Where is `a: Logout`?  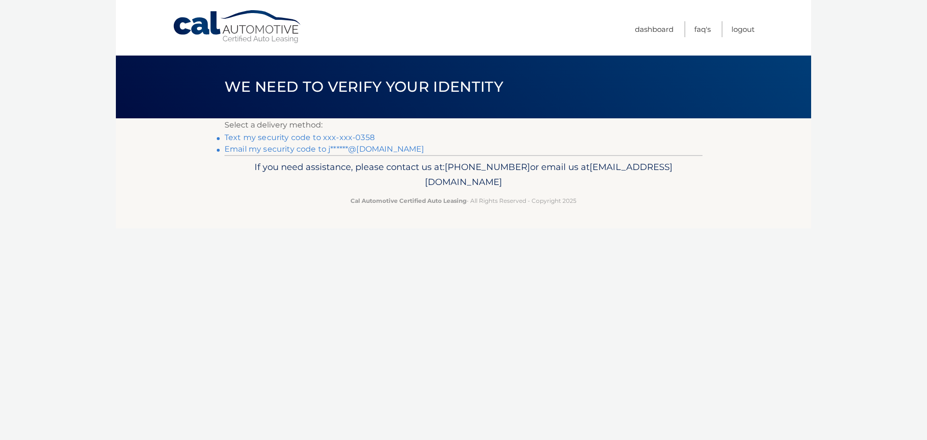 a: Logout is located at coordinates (743, 29).